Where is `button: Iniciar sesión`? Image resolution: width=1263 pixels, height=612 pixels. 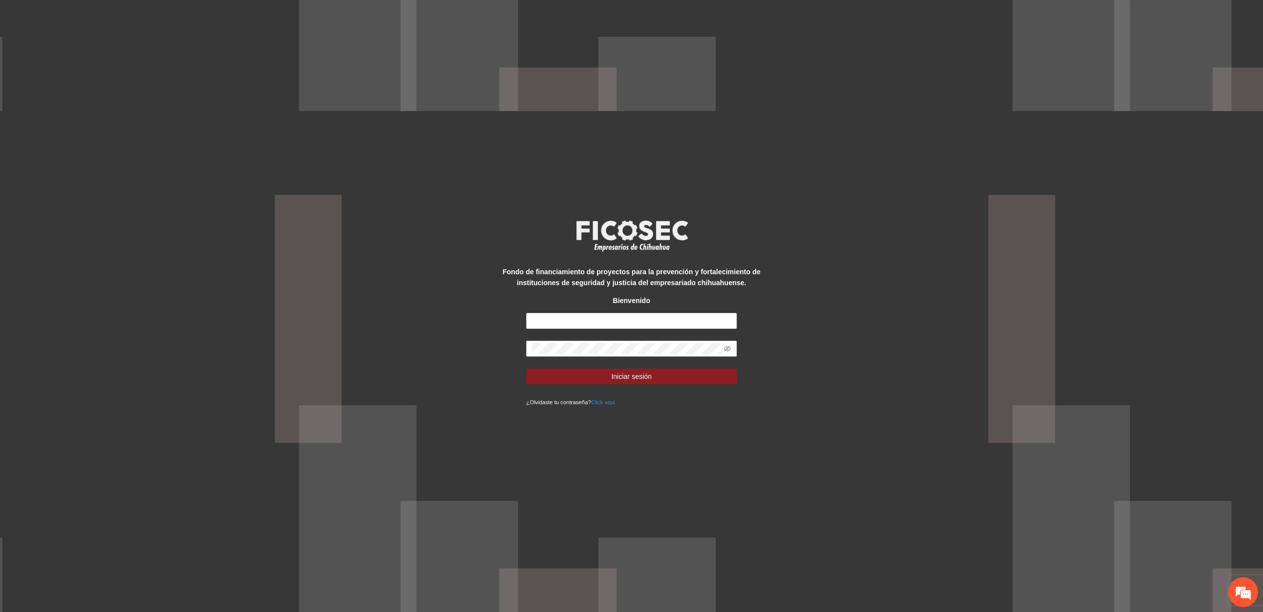 button: Iniciar sesión is located at coordinates (631, 376).